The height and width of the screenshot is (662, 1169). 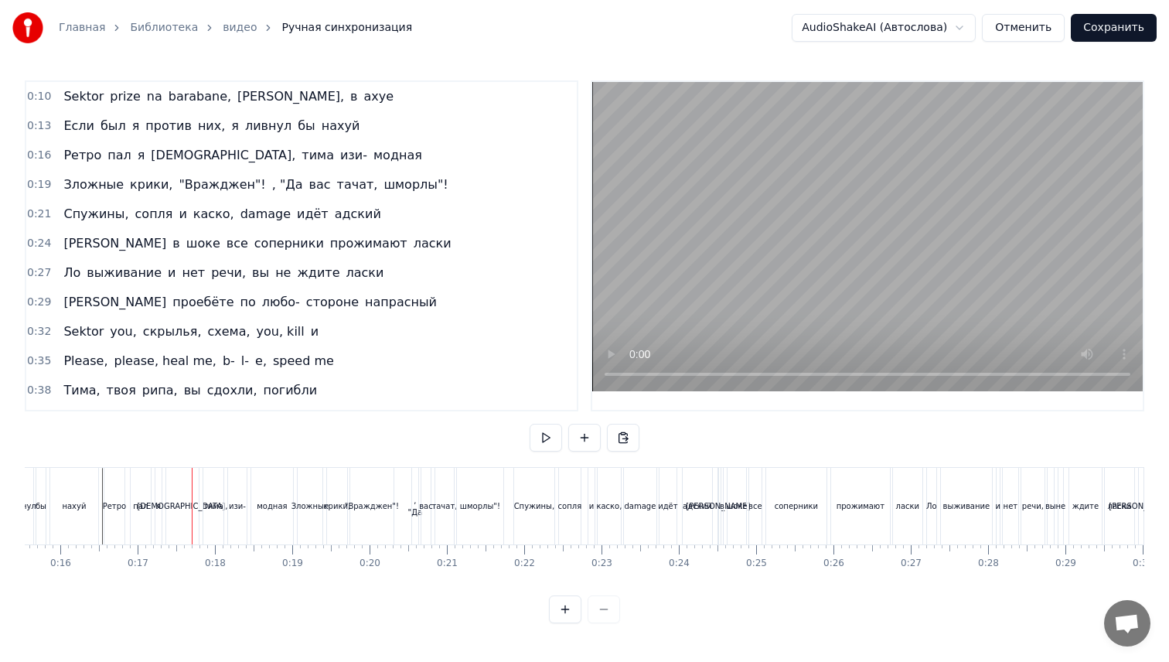 What do you see at coordinates (1086, 506) in the screenshot?
I see `div: ждите` at bounding box center [1086, 506].